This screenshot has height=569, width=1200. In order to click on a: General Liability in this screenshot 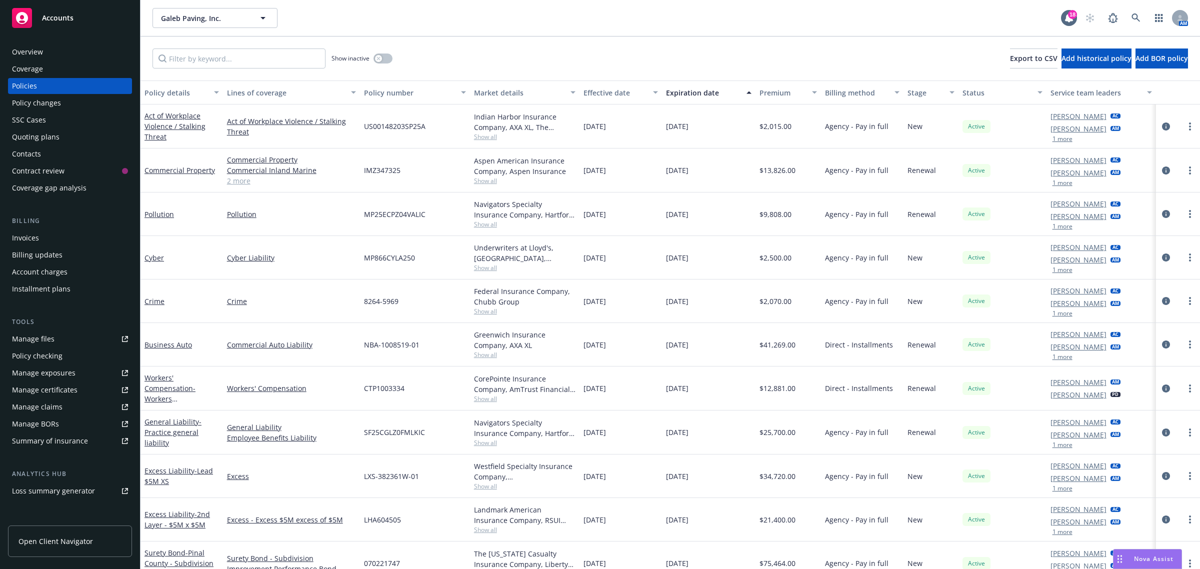, I will do `click(173, 432)`.